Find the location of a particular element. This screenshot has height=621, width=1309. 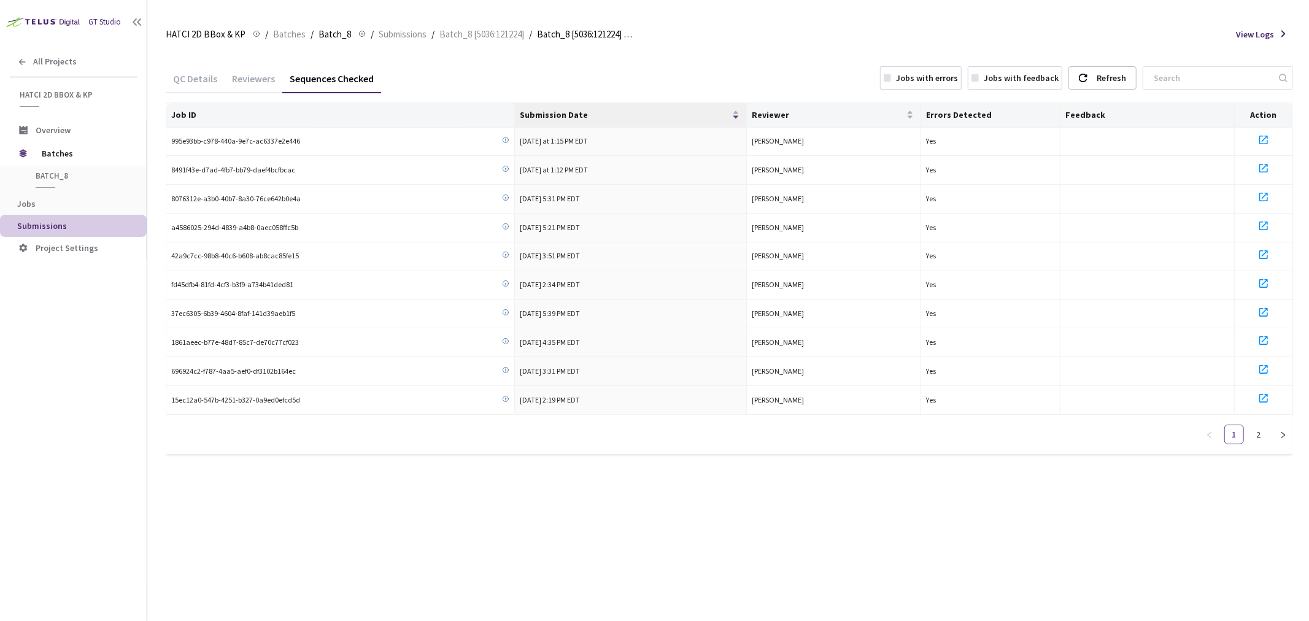

div: Jobs with errors is located at coordinates (927, 78).